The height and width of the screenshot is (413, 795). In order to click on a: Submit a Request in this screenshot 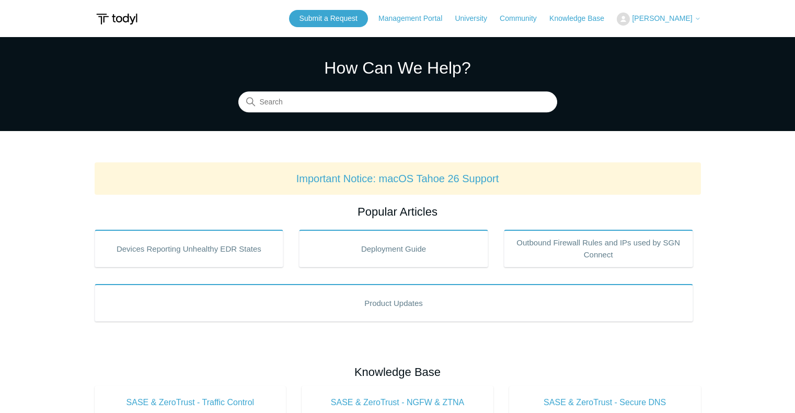, I will do `click(328, 18)`.